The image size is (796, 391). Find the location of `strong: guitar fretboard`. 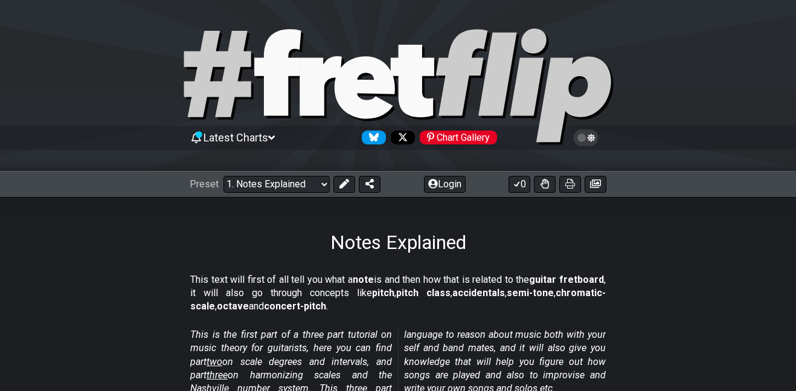

strong: guitar fretboard is located at coordinates (566, 279).